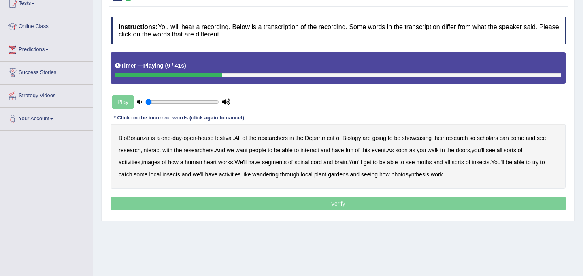  What do you see at coordinates (190, 138) in the screenshot?
I see `b: open` at bounding box center [190, 138].